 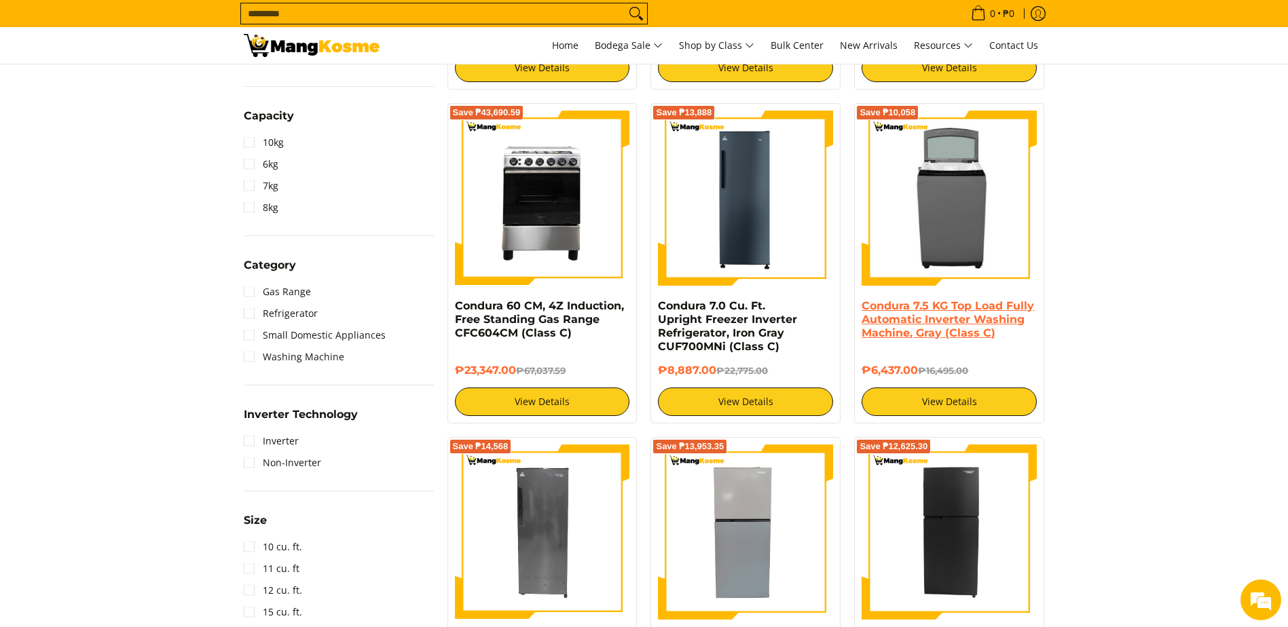 I want to click on img: Condura 7.0 Cu. Ft. Upright Freezer Inverter Refrigerator, Iron Gray CUF700MNi (Class C), so click(x=745, y=198).